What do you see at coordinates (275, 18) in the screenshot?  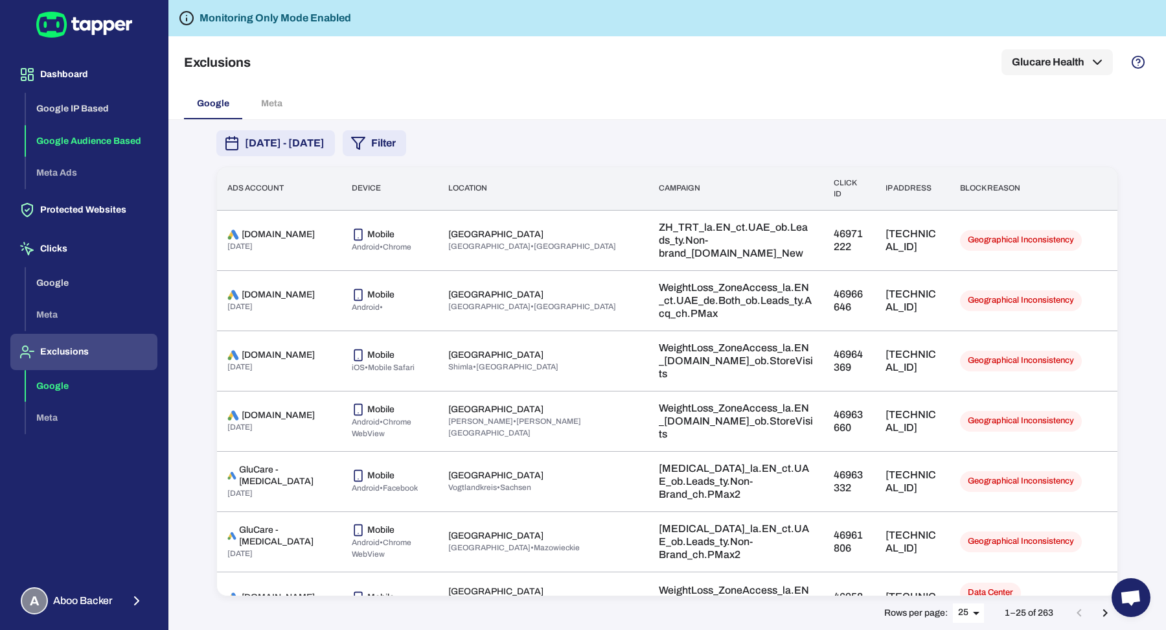 I see `h6: Monitoring Only Mode Enabled` at bounding box center [275, 18].